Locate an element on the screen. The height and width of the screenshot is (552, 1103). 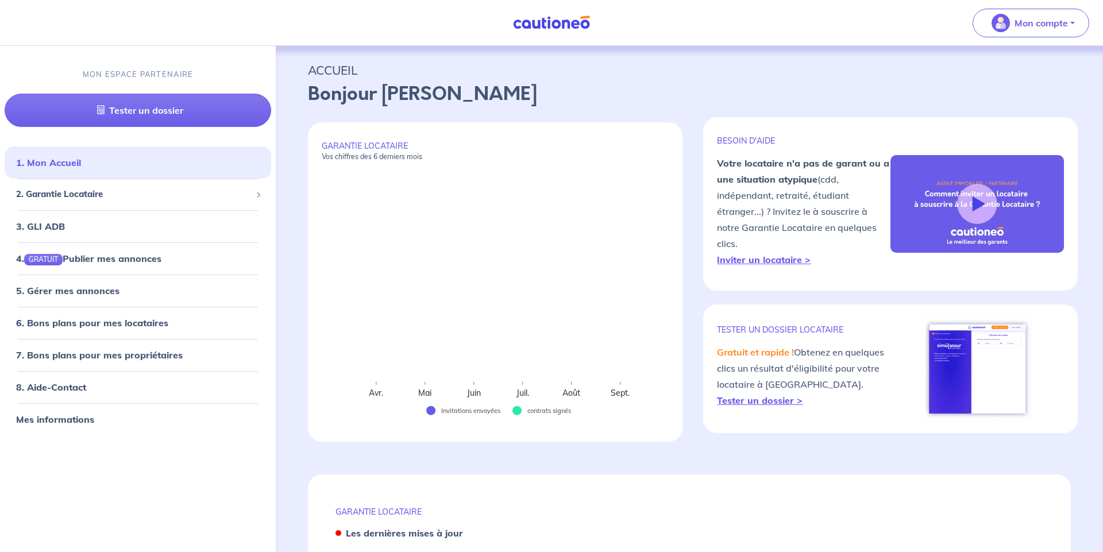
p: TESTER un dossier locataire is located at coordinates (803, 330).